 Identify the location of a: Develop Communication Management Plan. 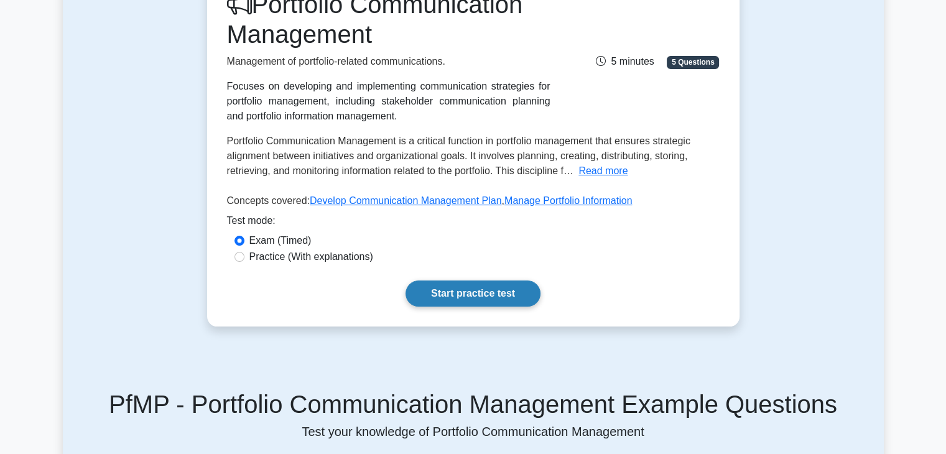
(406, 200).